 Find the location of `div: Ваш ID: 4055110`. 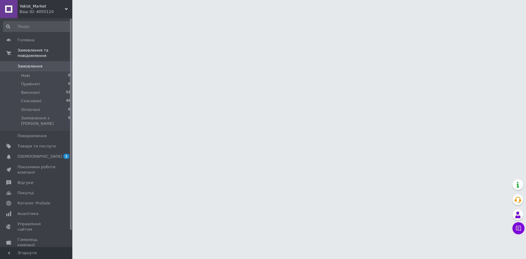

div: Ваш ID: 4055110 is located at coordinates (46, 12).